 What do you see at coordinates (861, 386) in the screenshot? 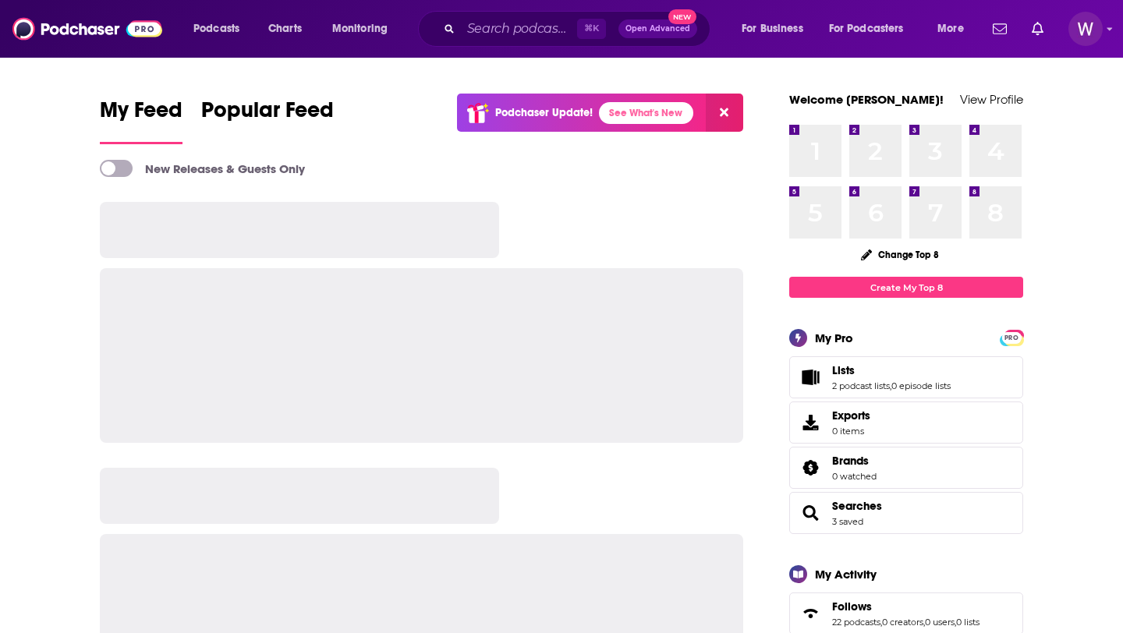
I see `a: 2 podcast lists` at bounding box center [861, 386].